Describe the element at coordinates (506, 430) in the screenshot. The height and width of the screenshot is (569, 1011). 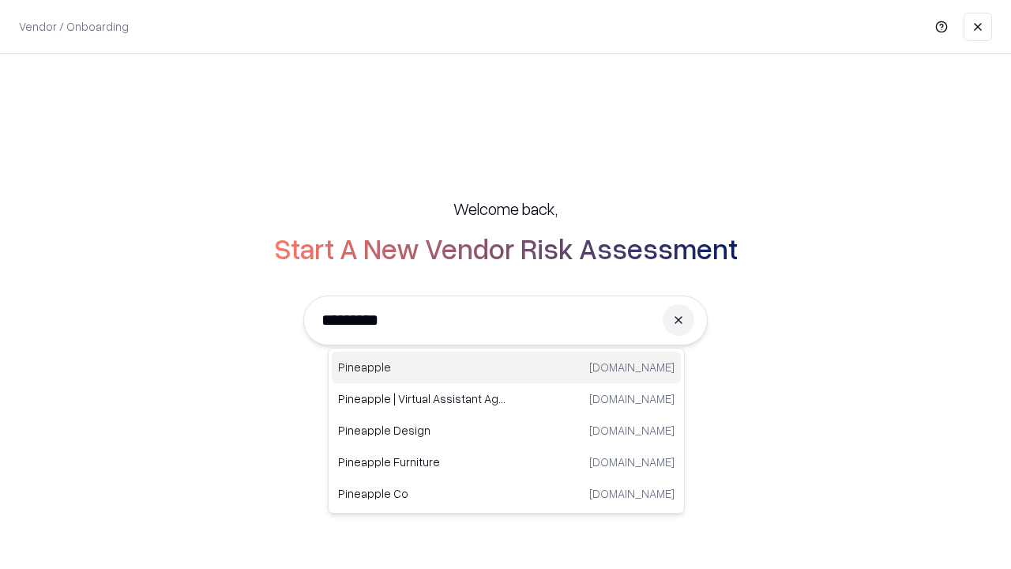
I see `div: Suggestions` at that location.